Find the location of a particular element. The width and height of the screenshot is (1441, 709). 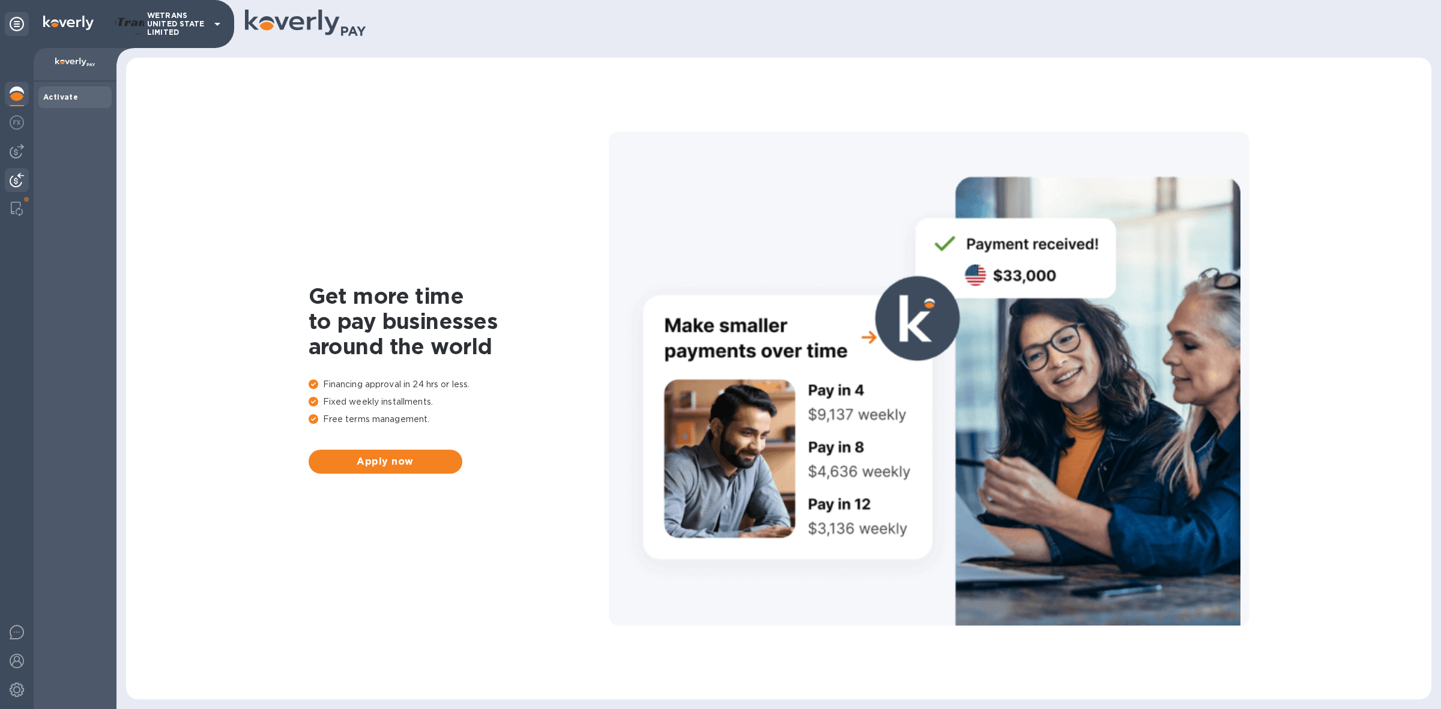

p: Free terms management. is located at coordinates (459, 419).